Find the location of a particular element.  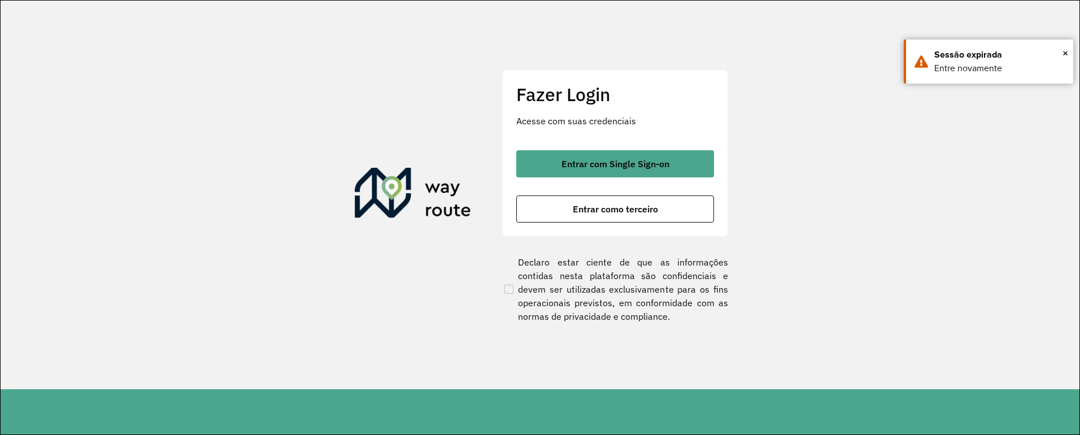

div: Entre novamente is located at coordinates (999, 68).